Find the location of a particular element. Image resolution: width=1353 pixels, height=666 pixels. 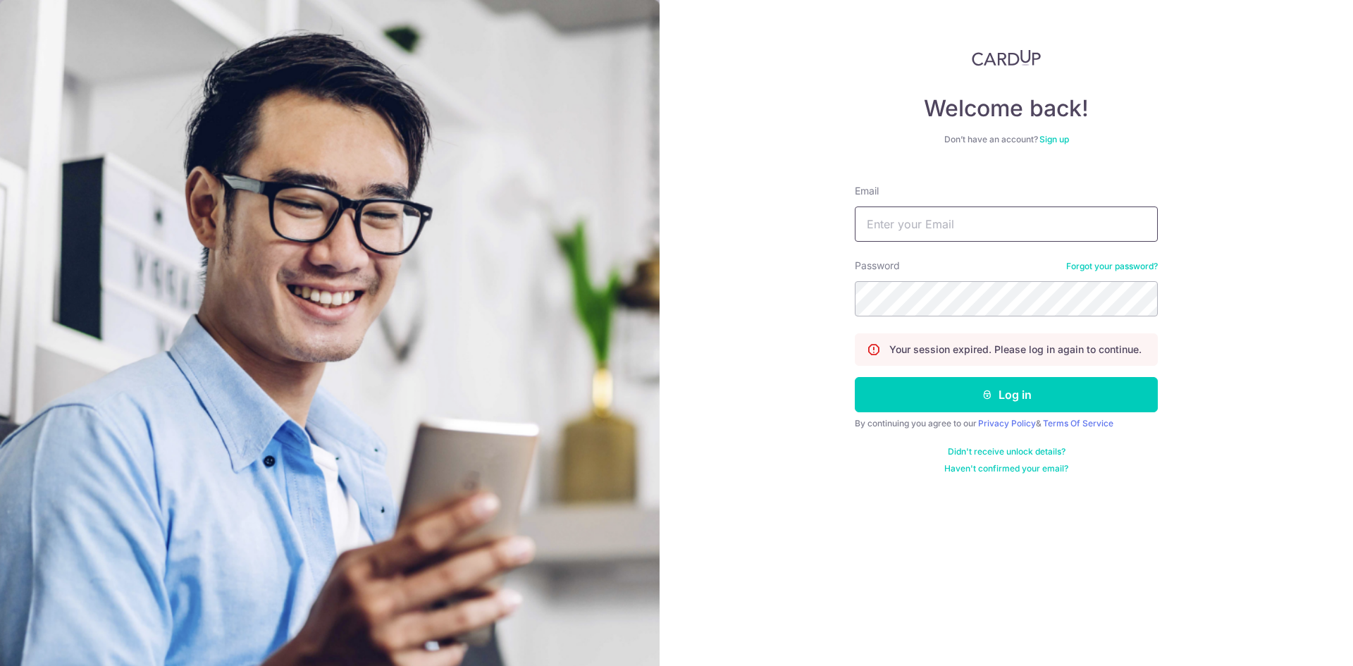

a: Forgot your password? is located at coordinates (1112, 266).